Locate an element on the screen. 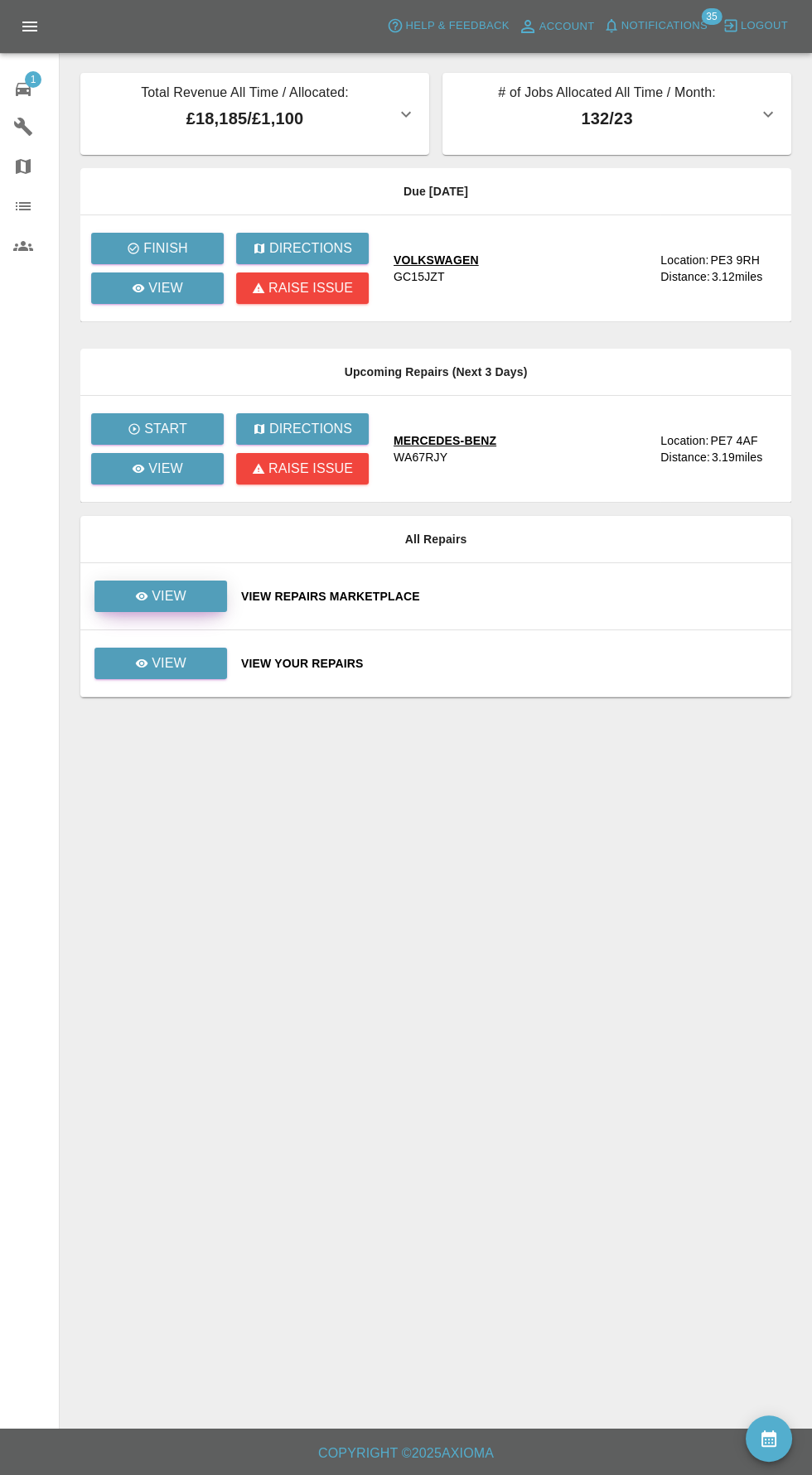  p: Finish is located at coordinates (164, 249).